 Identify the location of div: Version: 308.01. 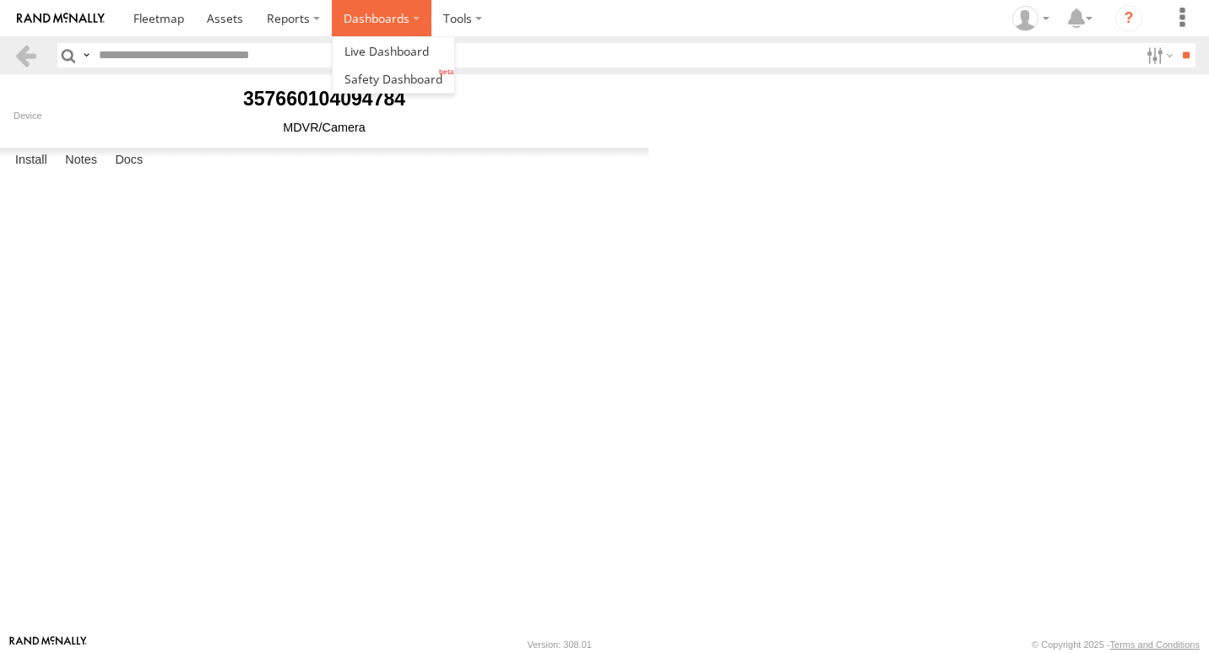
(560, 645).